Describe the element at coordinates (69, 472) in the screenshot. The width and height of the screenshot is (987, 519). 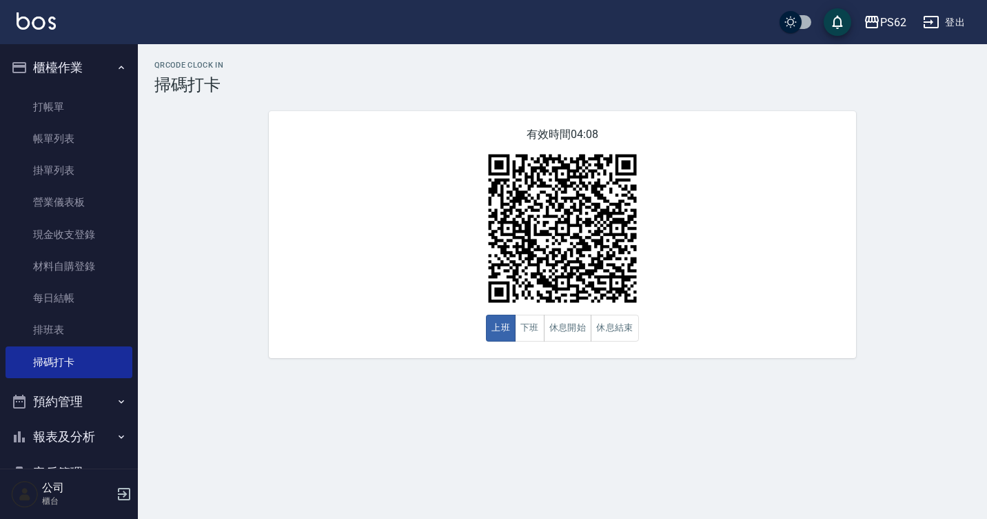
I see `button: 客戶管理` at that location.